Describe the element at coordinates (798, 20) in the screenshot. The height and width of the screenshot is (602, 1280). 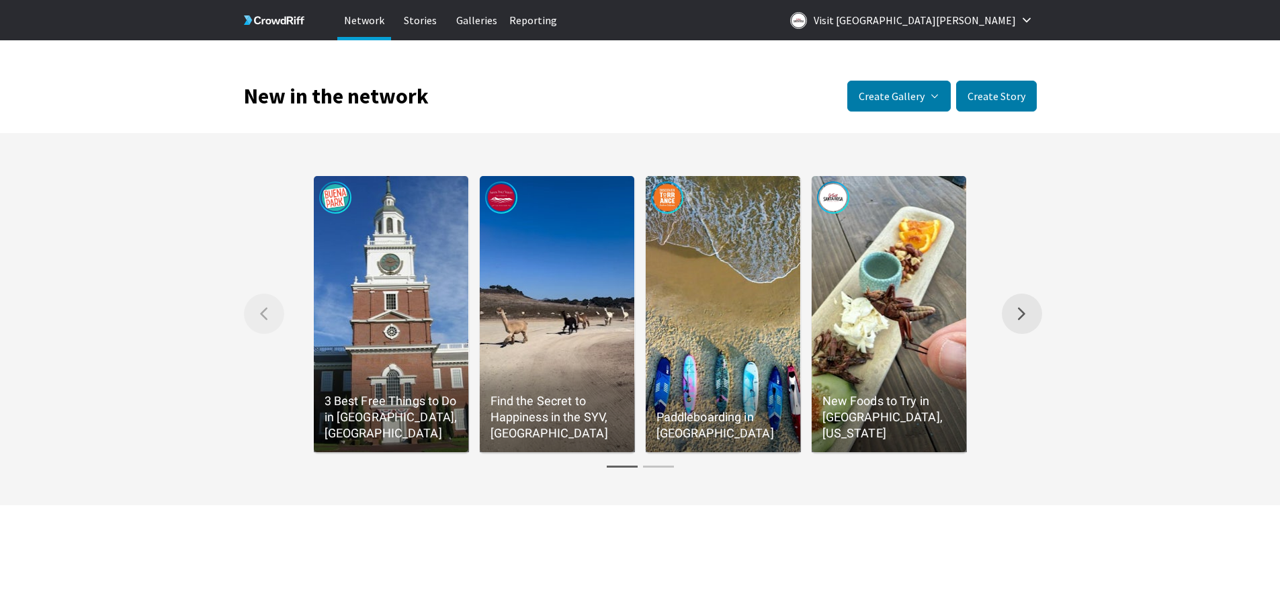
I see `img: Logo for Visit Santa Rosa` at that location.